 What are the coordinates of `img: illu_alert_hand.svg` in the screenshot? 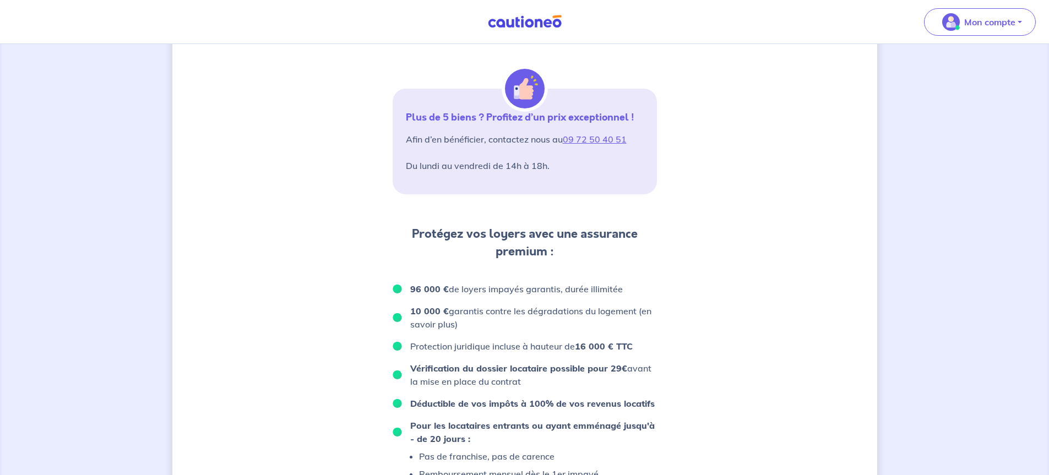 It's located at (525, 89).